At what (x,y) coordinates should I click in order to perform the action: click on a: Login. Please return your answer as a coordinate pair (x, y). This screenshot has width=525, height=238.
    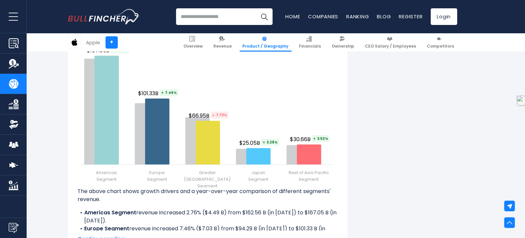
    Looking at the image, I should click on (444, 17).